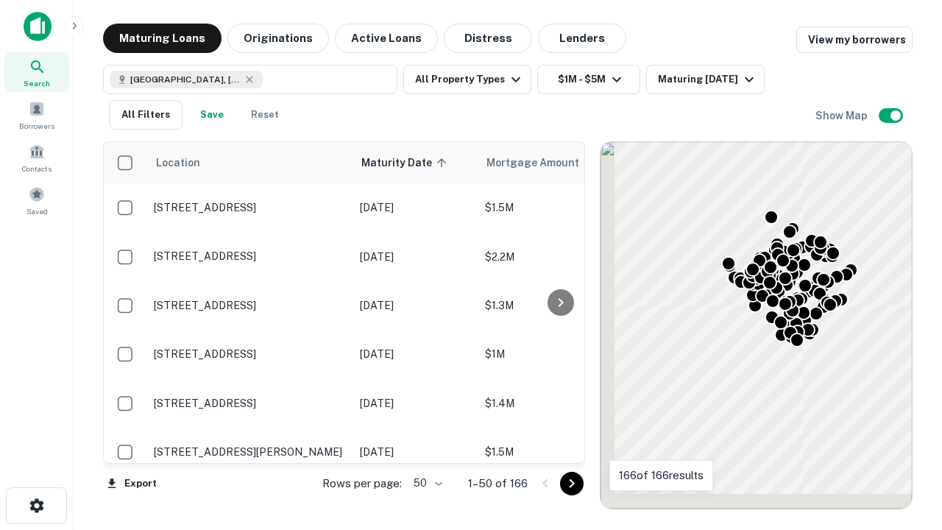  Describe the element at coordinates (265, 115) in the screenshot. I see `button: Reset` at that location.